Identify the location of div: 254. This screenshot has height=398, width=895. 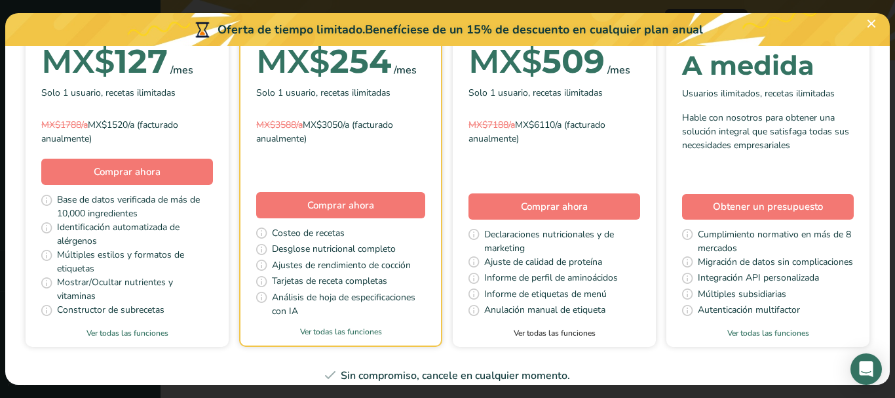
(324, 62).